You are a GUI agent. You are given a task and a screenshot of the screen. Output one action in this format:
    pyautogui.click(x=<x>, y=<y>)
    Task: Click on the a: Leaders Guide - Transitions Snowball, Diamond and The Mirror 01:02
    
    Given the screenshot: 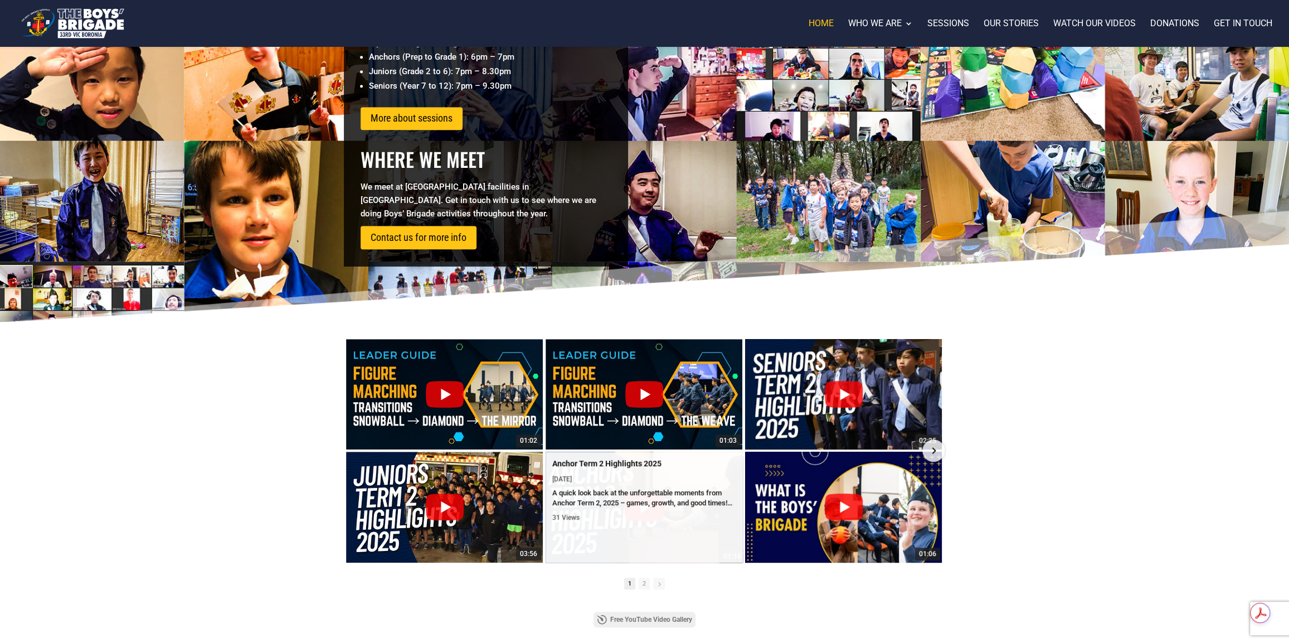 What is the action you would take?
    pyautogui.click(x=445, y=394)
    